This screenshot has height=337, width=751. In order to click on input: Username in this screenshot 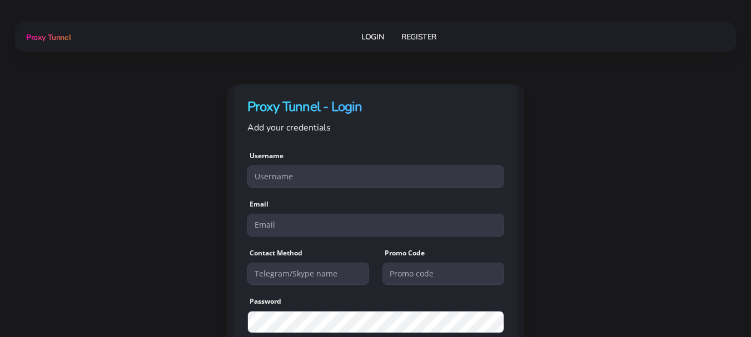, I will do `click(376, 177)`.